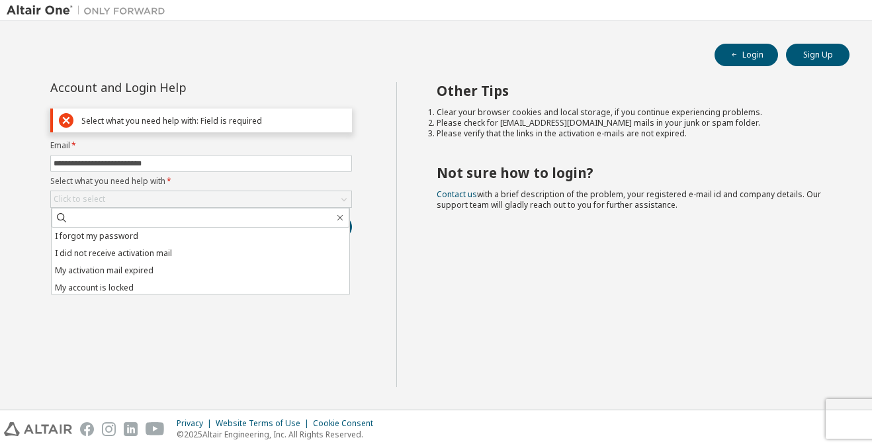  I want to click on label: Select what you need help with, so click(201, 181).